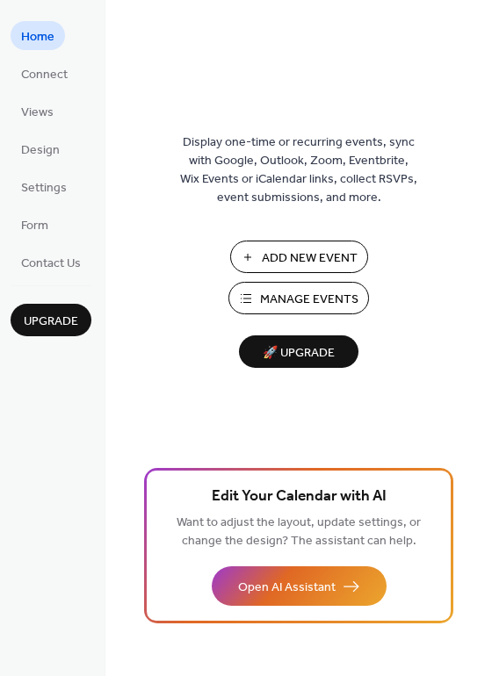  Describe the element at coordinates (40, 150) in the screenshot. I see `span: Design` at that location.